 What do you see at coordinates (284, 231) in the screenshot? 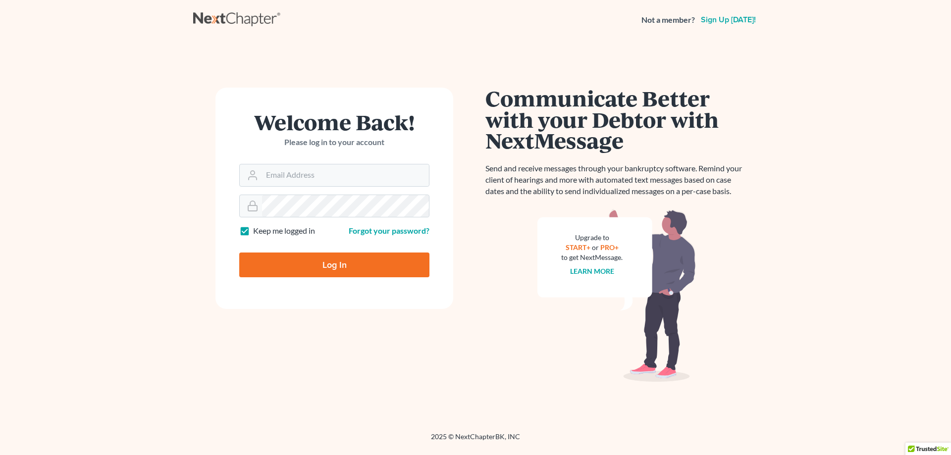
I see `label: Keep me logged in` at bounding box center [284, 231].